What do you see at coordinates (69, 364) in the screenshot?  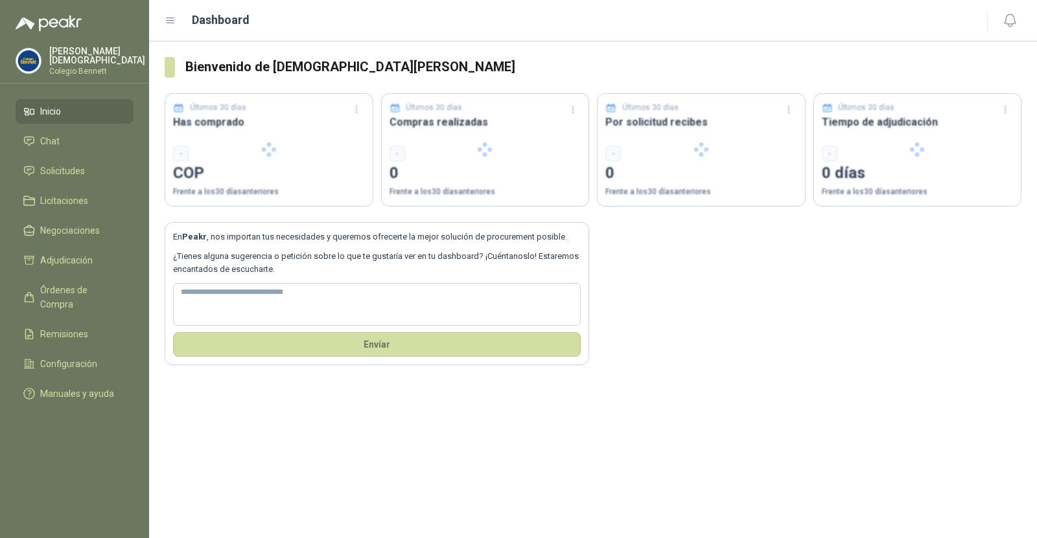 I see `span: Configuración` at bounding box center [69, 364].